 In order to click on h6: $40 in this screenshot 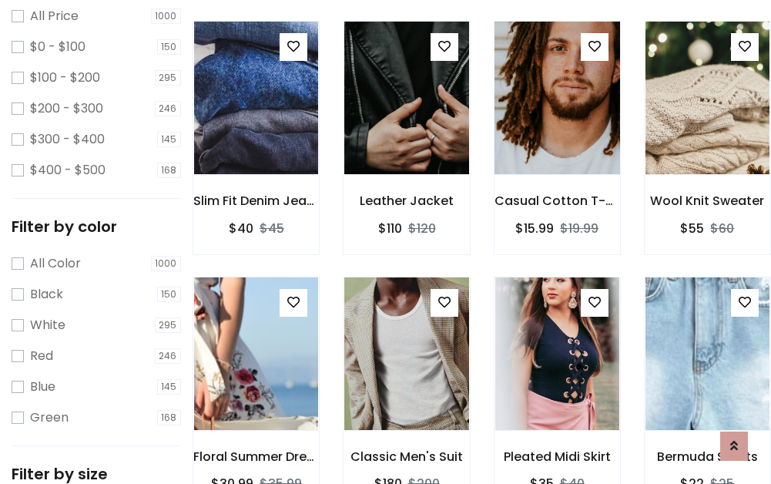, I will do `click(241, 228)`.